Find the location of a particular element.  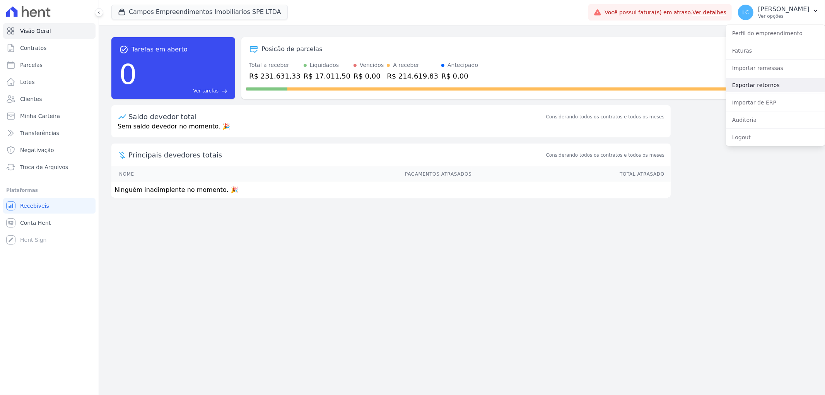

a: Troca de Arquivos is located at coordinates (49, 167).